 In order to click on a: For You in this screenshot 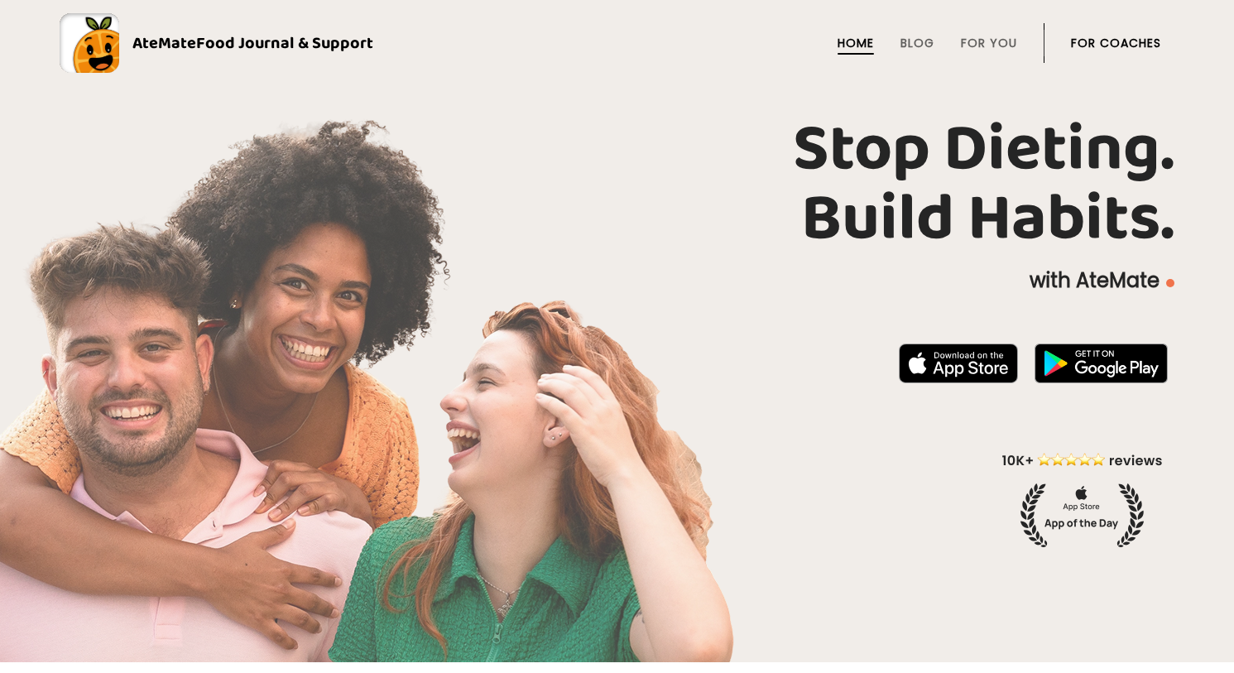, I will do `click(989, 43)`.